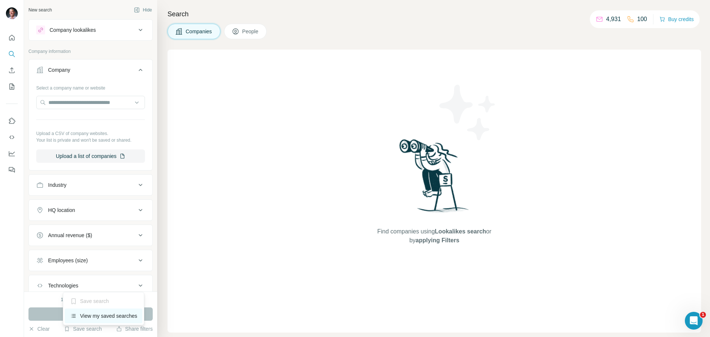  Describe the element at coordinates (676, 19) in the screenshot. I see `button: Buy credits` at that location.